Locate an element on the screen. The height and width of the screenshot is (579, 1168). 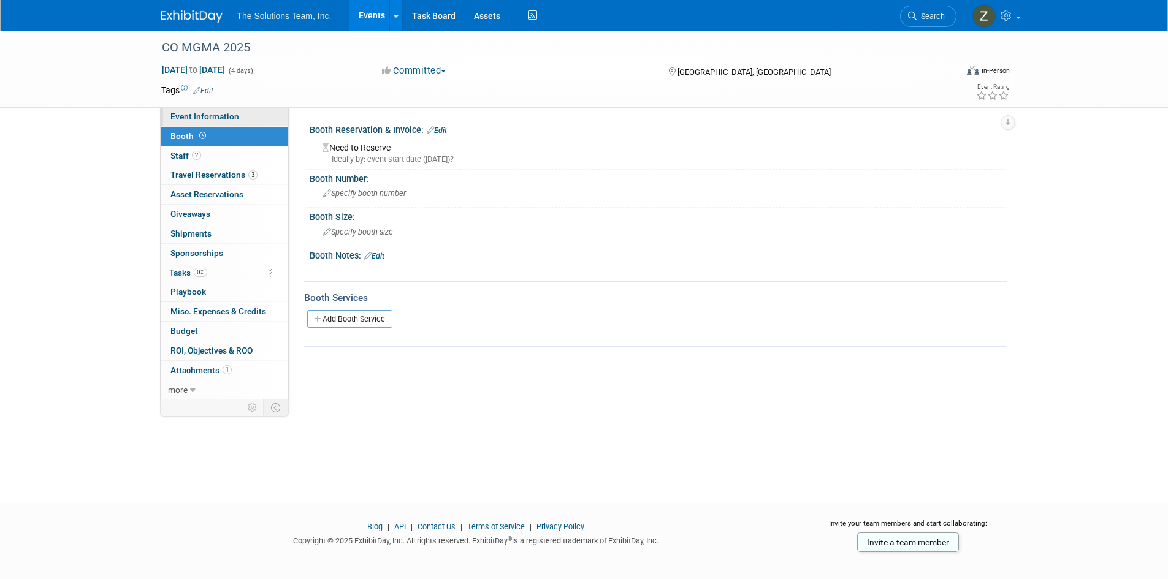
span: (4 days) is located at coordinates (240, 71).